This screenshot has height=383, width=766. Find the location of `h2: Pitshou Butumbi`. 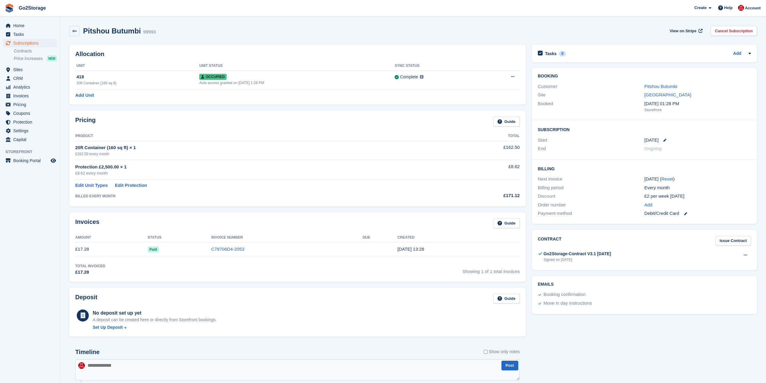

h2: Pitshou Butumbi is located at coordinates (112, 31).